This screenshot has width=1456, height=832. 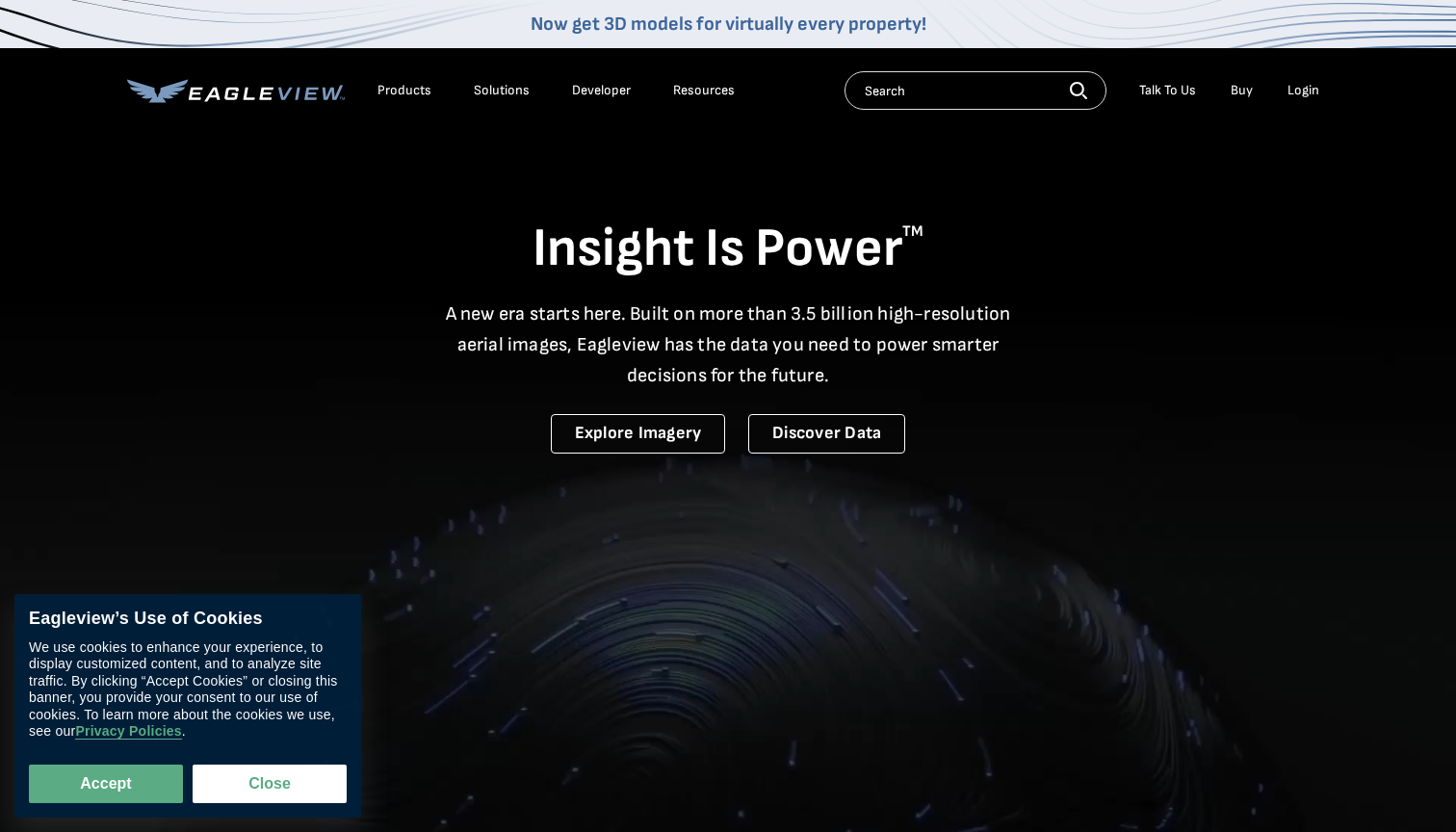 What do you see at coordinates (728, 344) in the screenshot?
I see `p: A new era starts here. Built on more than 3.5 billion high-resolution aerial images, Eagleview ha...` at bounding box center [728, 344].